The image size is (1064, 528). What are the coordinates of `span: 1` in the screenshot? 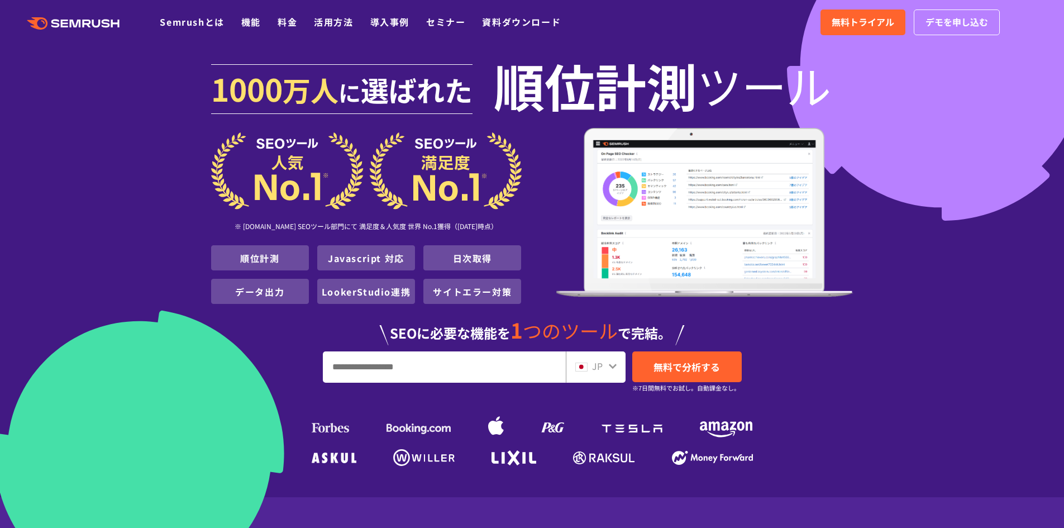 It's located at (516, 329).